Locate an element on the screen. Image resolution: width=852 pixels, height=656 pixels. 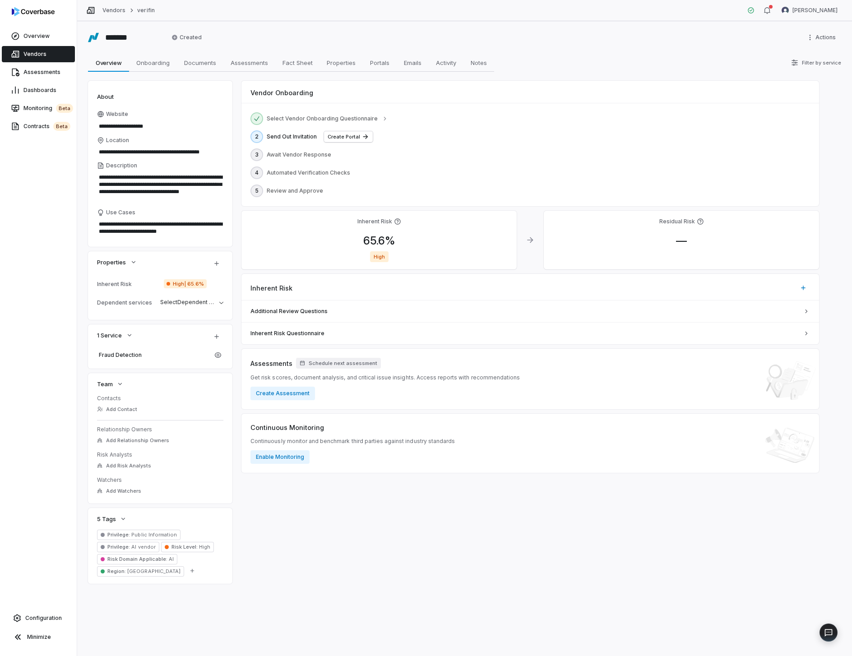
span: Onboarding is located at coordinates (153, 63).